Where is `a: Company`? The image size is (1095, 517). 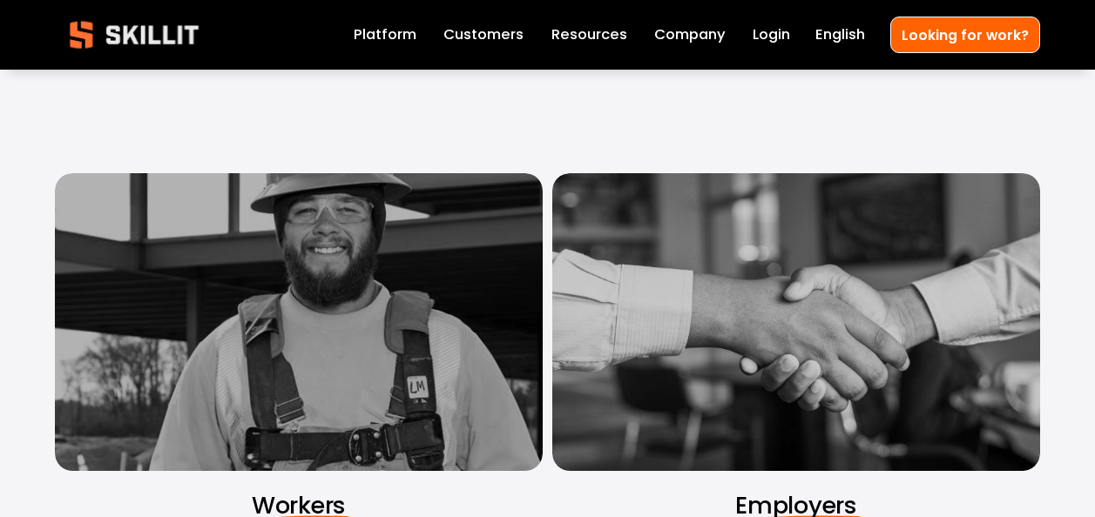 a: Company is located at coordinates (690, 35).